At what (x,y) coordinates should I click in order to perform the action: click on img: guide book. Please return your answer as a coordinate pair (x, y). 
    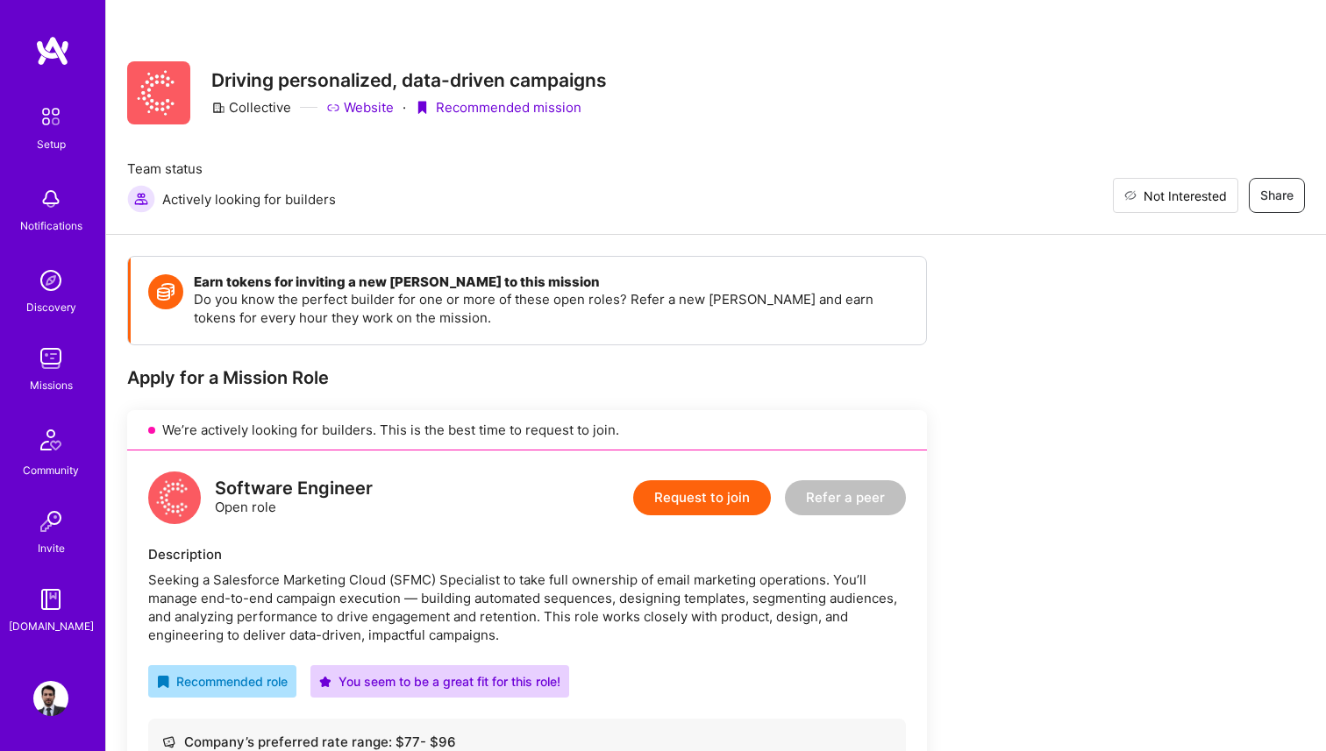
    Looking at the image, I should click on (51, 600).